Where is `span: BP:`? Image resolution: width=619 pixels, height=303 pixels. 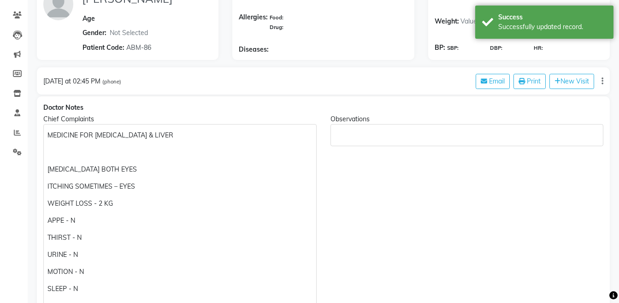 span: BP: is located at coordinates (440, 47).